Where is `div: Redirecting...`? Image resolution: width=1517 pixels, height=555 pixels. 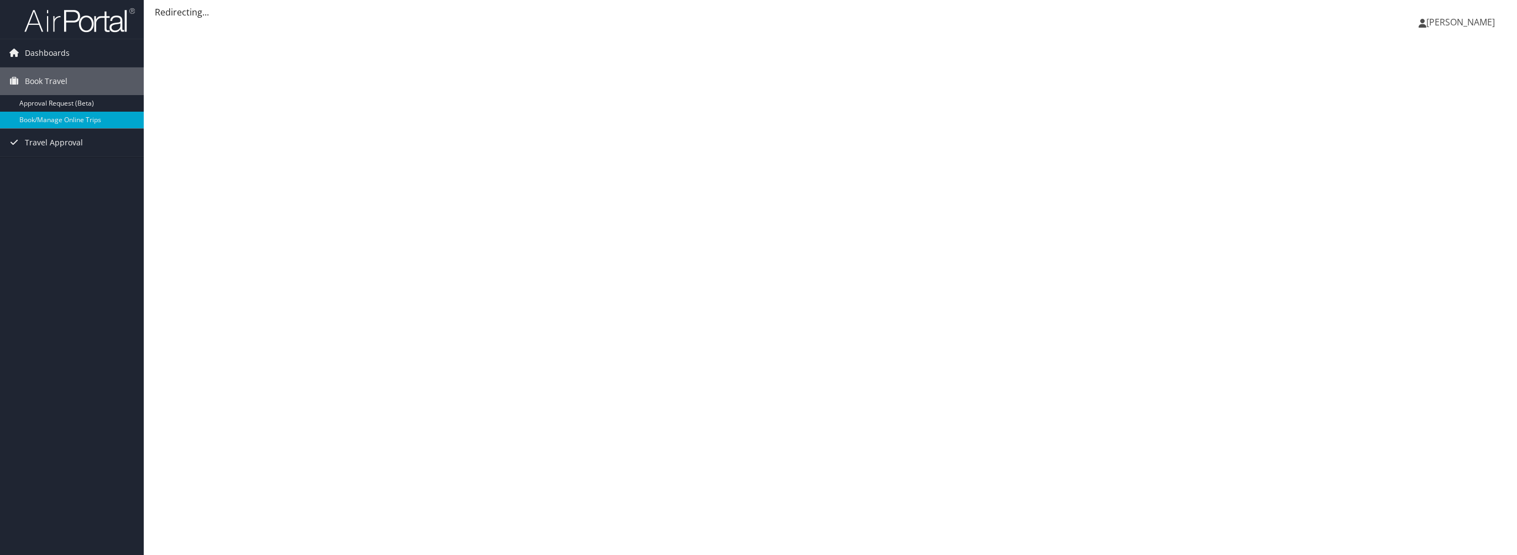
div: Redirecting... is located at coordinates (830, 12).